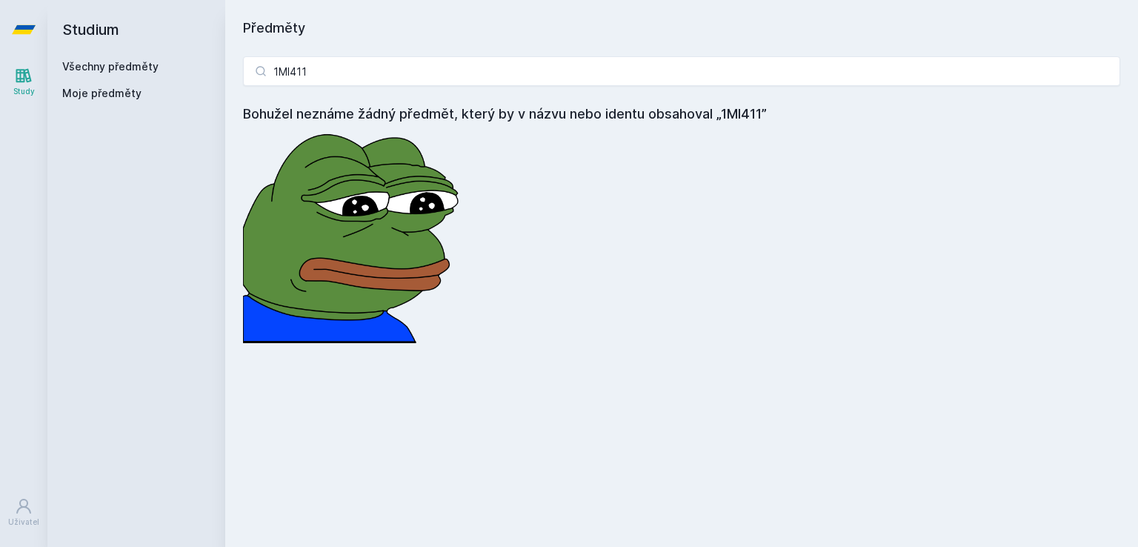  Describe the element at coordinates (24, 512) in the screenshot. I see `a: Uživatel` at that location.